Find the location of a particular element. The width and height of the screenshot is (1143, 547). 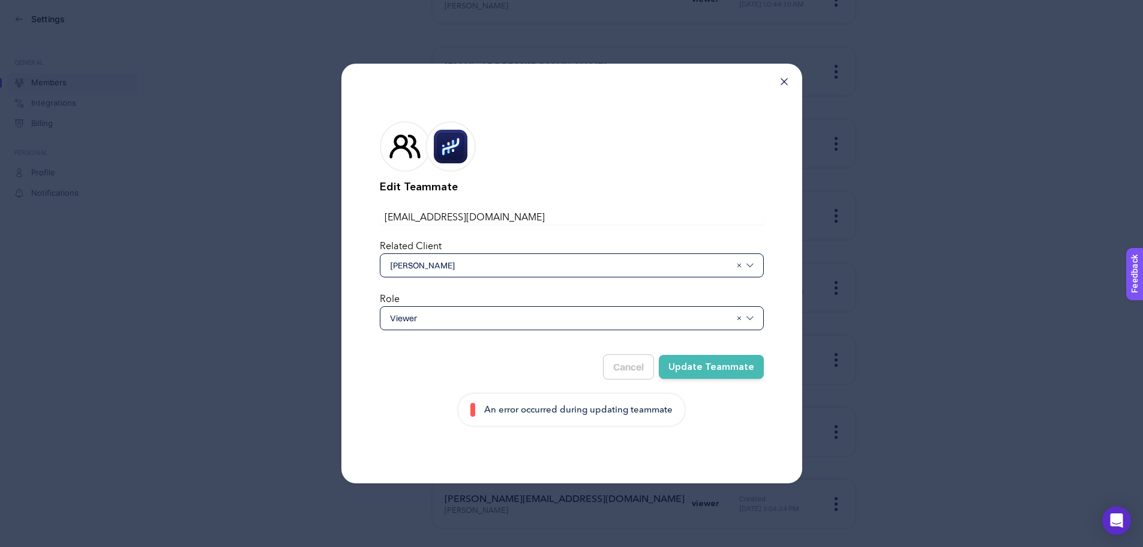

span: Feedback is located at coordinates (26, 8).